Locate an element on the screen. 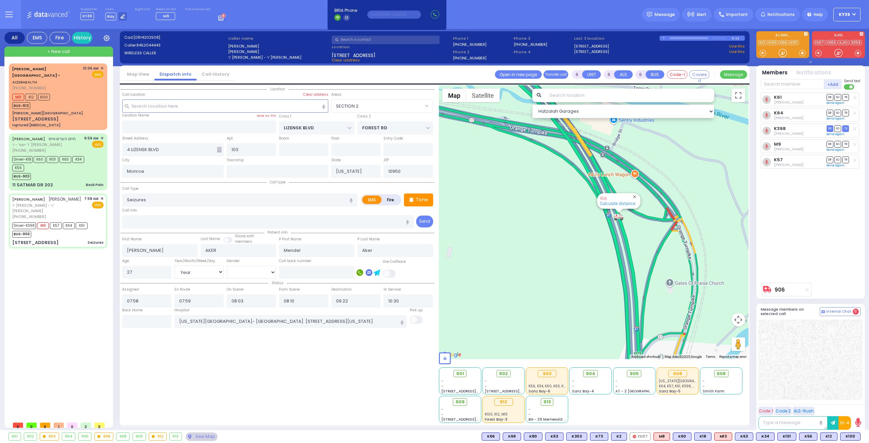  span: 905 is located at coordinates (634, 374).